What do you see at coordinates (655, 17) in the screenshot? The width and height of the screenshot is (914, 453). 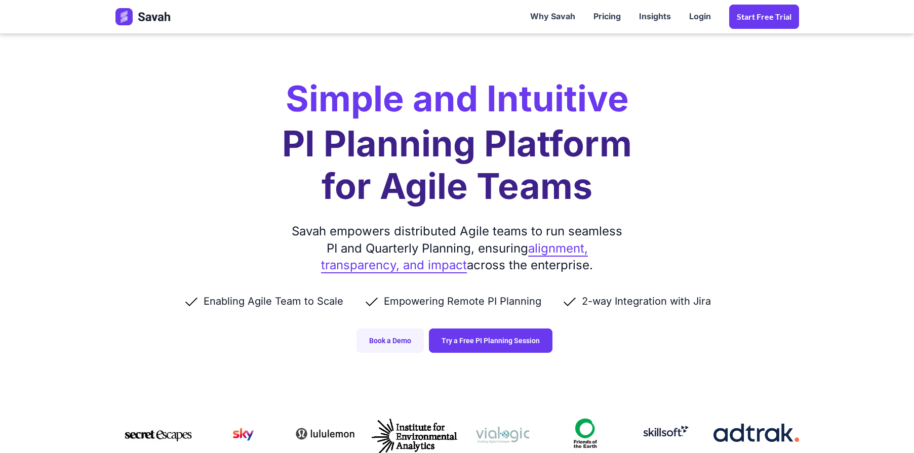 I see `a: Insights` at bounding box center [655, 17].